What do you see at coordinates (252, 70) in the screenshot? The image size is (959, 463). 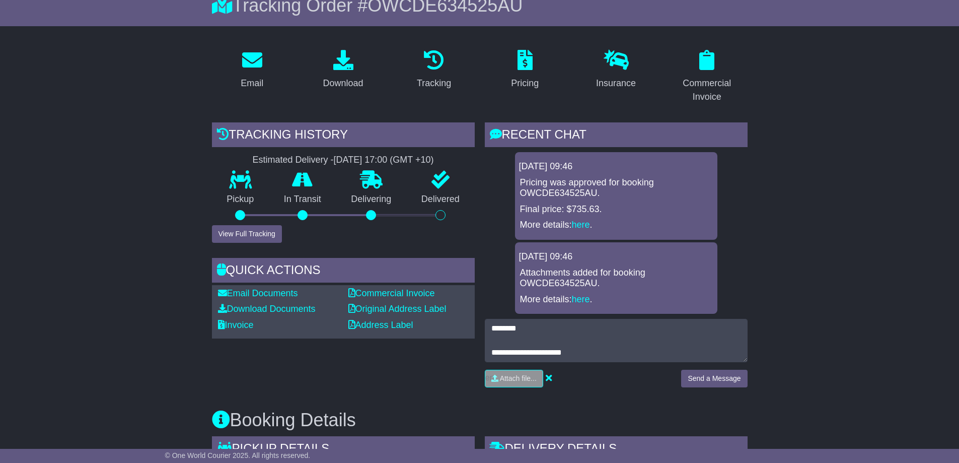 I see `a: Email` at bounding box center [252, 70].